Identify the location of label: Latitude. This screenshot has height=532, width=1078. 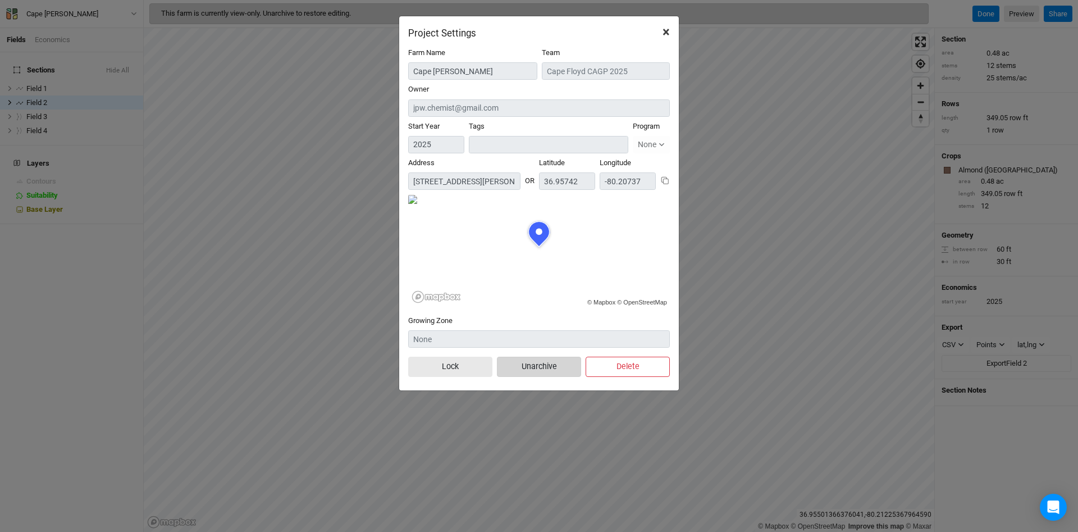
(552, 163).